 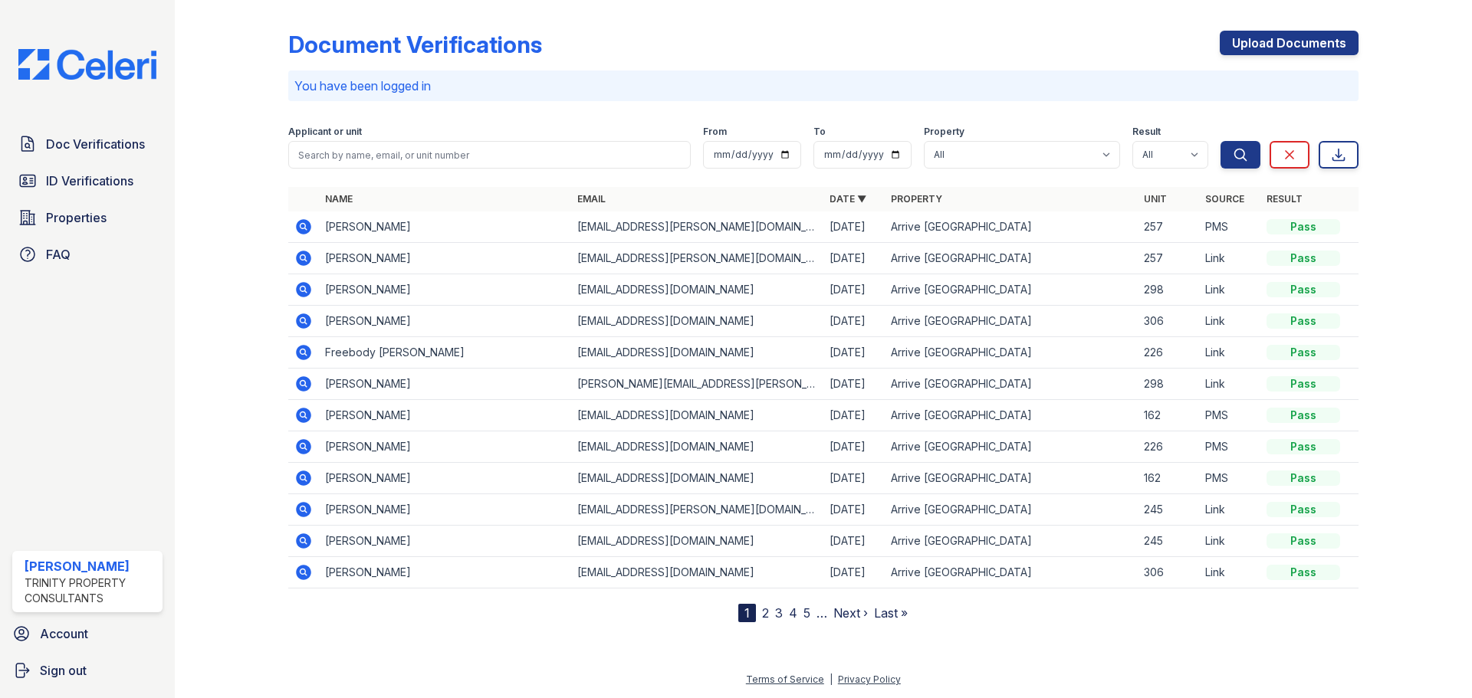 What do you see at coordinates (765, 613) in the screenshot?
I see `a: 2` at bounding box center [765, 613].